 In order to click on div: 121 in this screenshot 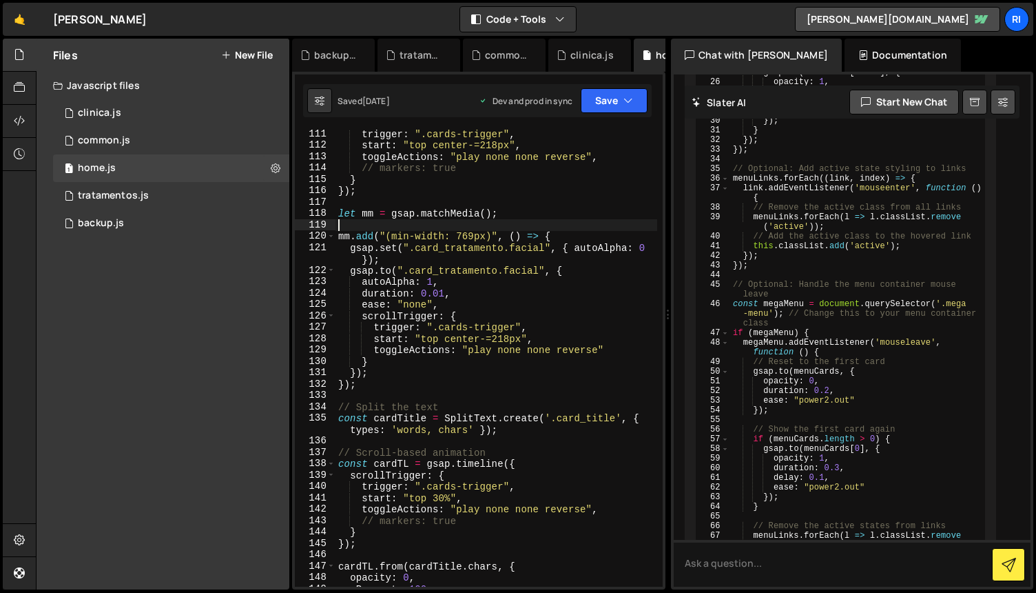, I will do `click(315, 253)`.